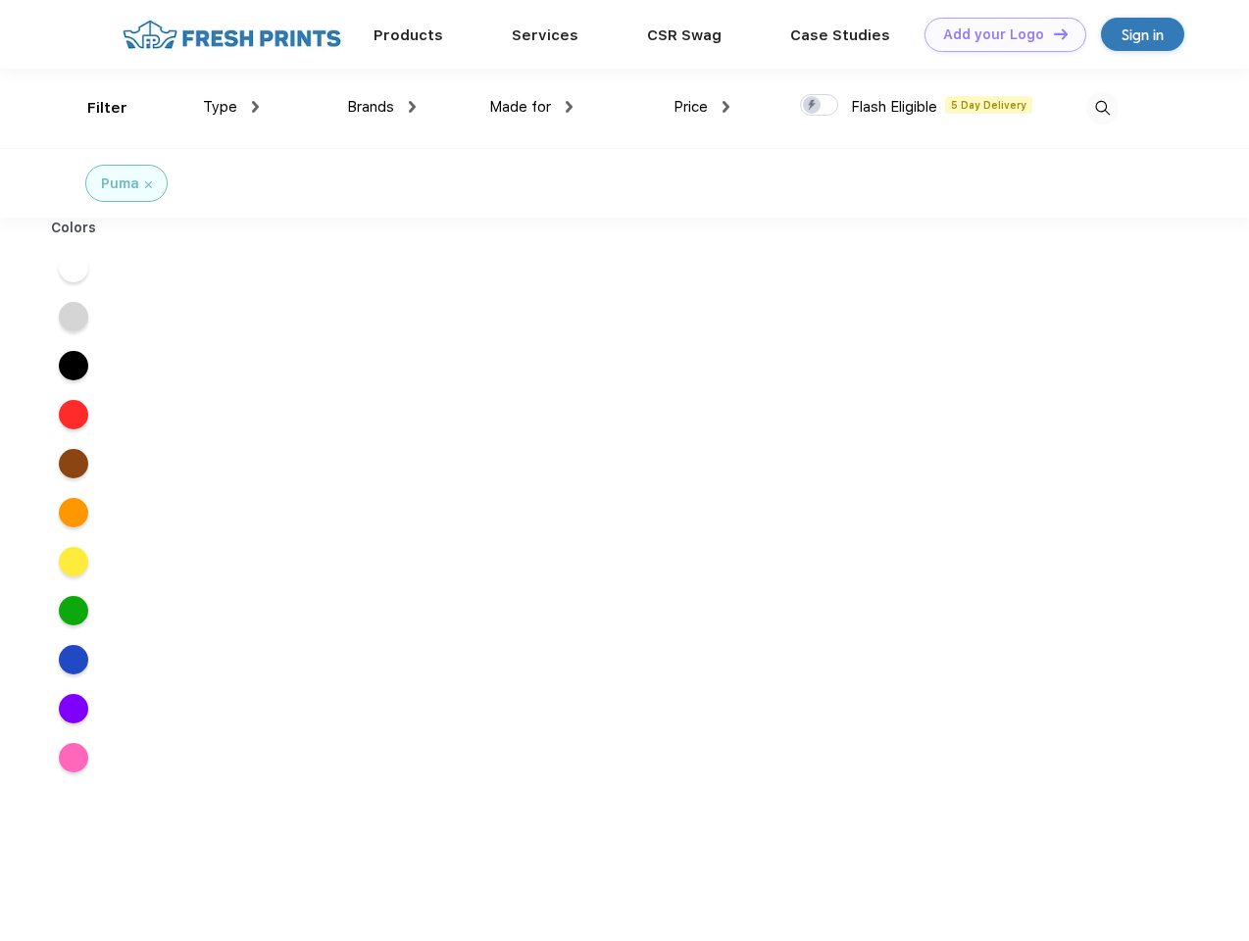  What do you see at coordinates (545, 35) in the screenshot?
I see `a: Services` at bounding box center [545, 35].